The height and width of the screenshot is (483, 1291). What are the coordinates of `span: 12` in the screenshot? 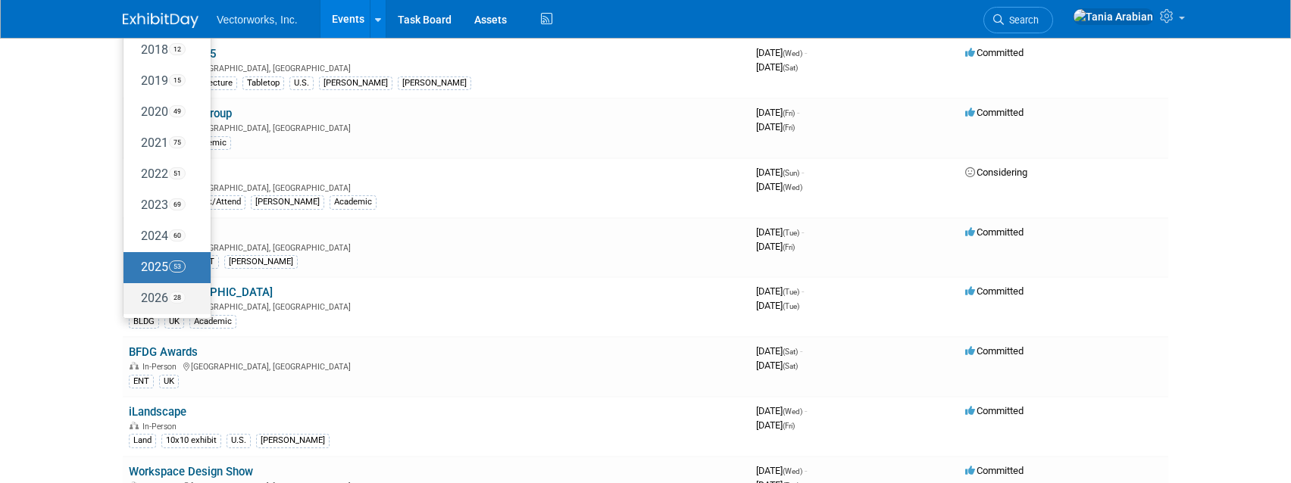 It's located at (177, 49).